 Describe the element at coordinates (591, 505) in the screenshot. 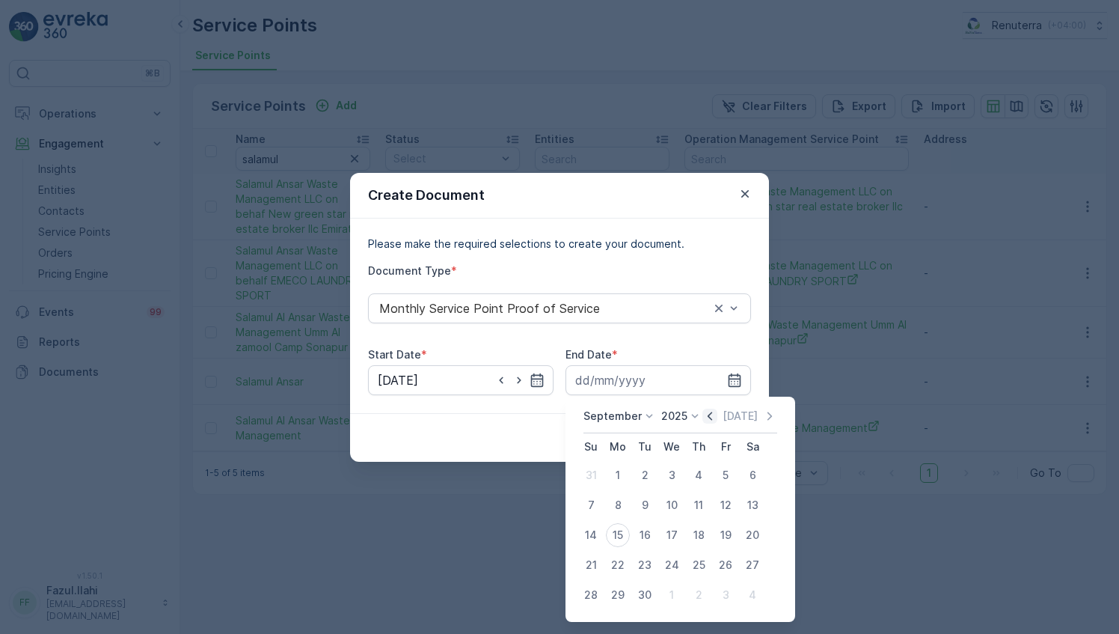

I see `div: 7` at that location.